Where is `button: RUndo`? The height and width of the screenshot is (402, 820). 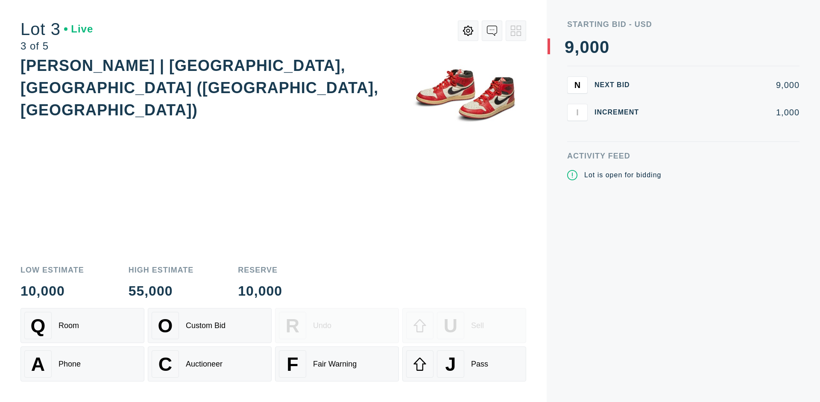
button: RUndo is located at coordinates (337, 326).